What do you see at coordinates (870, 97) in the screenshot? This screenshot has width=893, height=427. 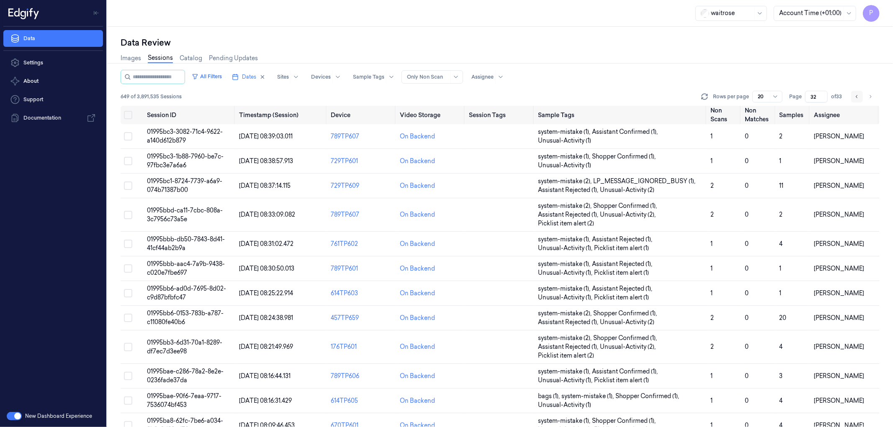 I see `button: Go to next page` at bounding box center [870, 97].